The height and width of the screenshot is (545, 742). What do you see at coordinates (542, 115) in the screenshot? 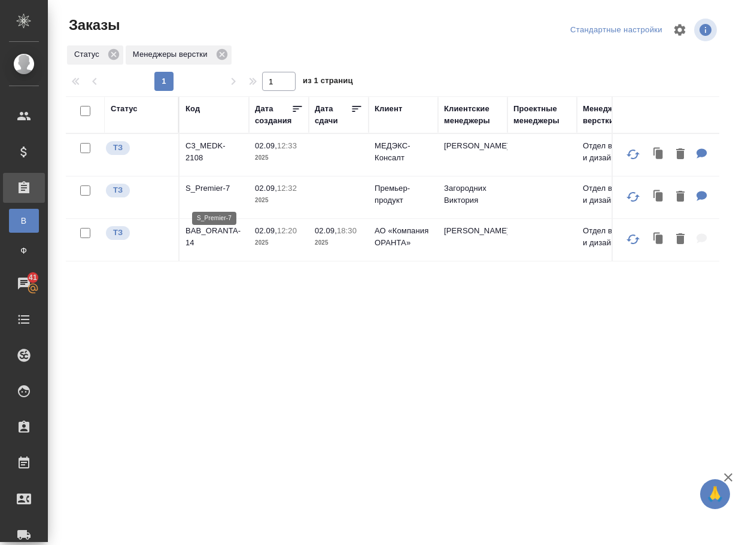
I see `div: Проектные менеджеры` at bounding box center [542, 115].